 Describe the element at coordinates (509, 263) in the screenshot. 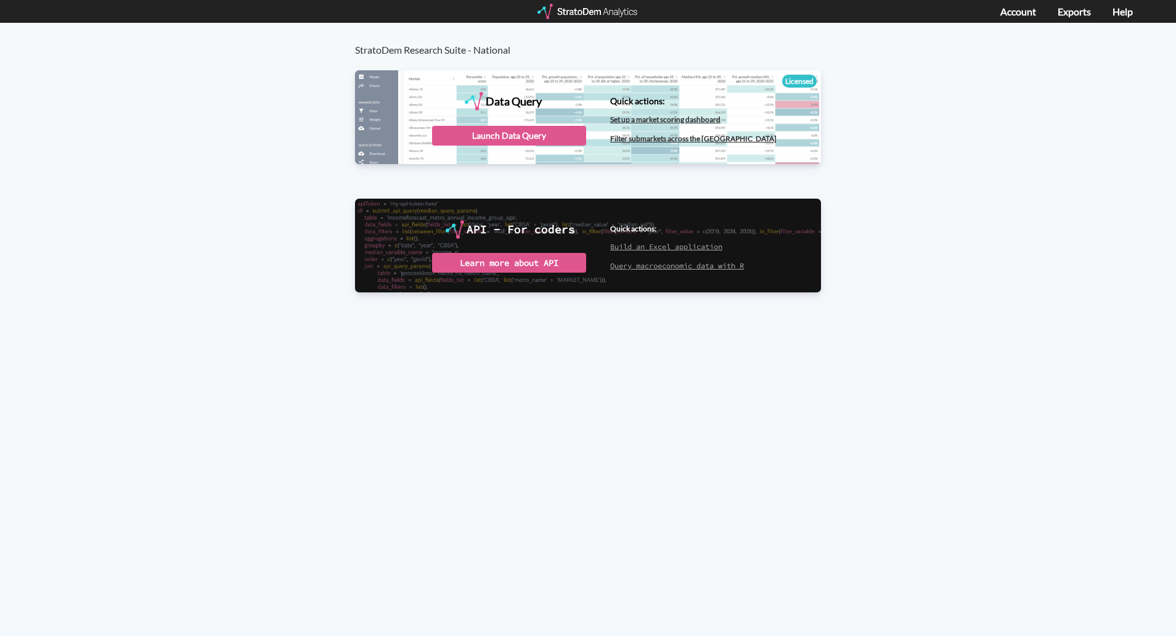

I see `div: Learn more about API` at that location.